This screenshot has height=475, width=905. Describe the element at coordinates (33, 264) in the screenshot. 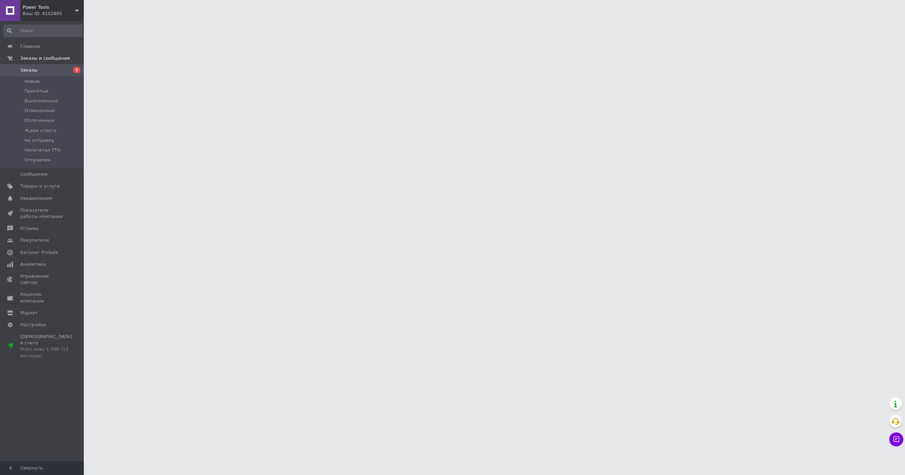

I see `span: Аналитика` at that location.